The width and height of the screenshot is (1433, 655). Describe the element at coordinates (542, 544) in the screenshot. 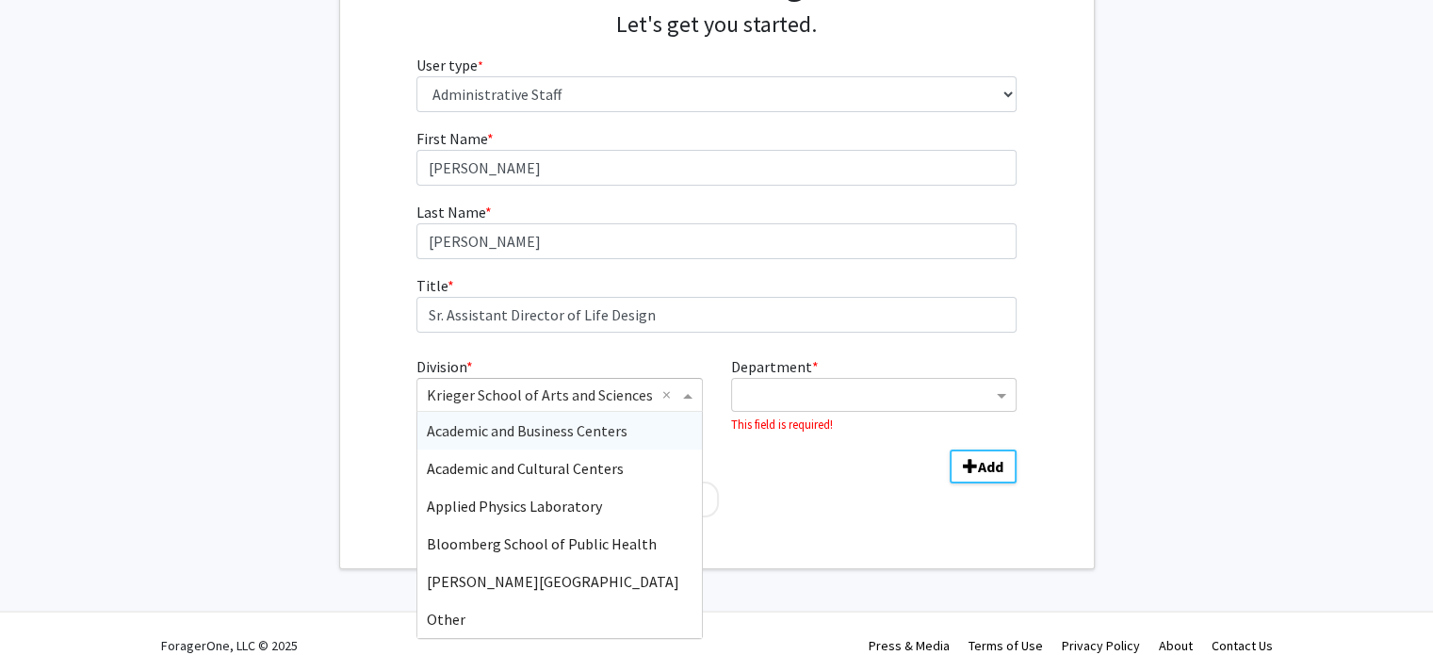

I see `span: Bloomberg School of Public Health` at that location.